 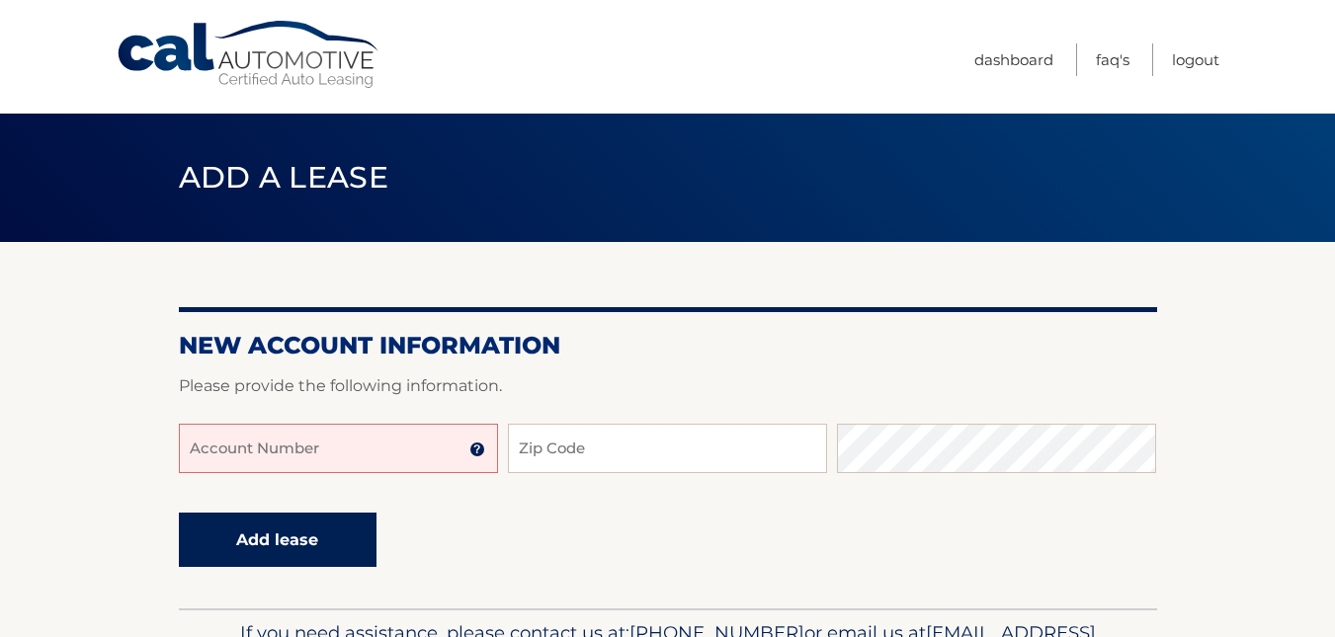 I want to click on button: Add lease, so click(x=278, y=539).